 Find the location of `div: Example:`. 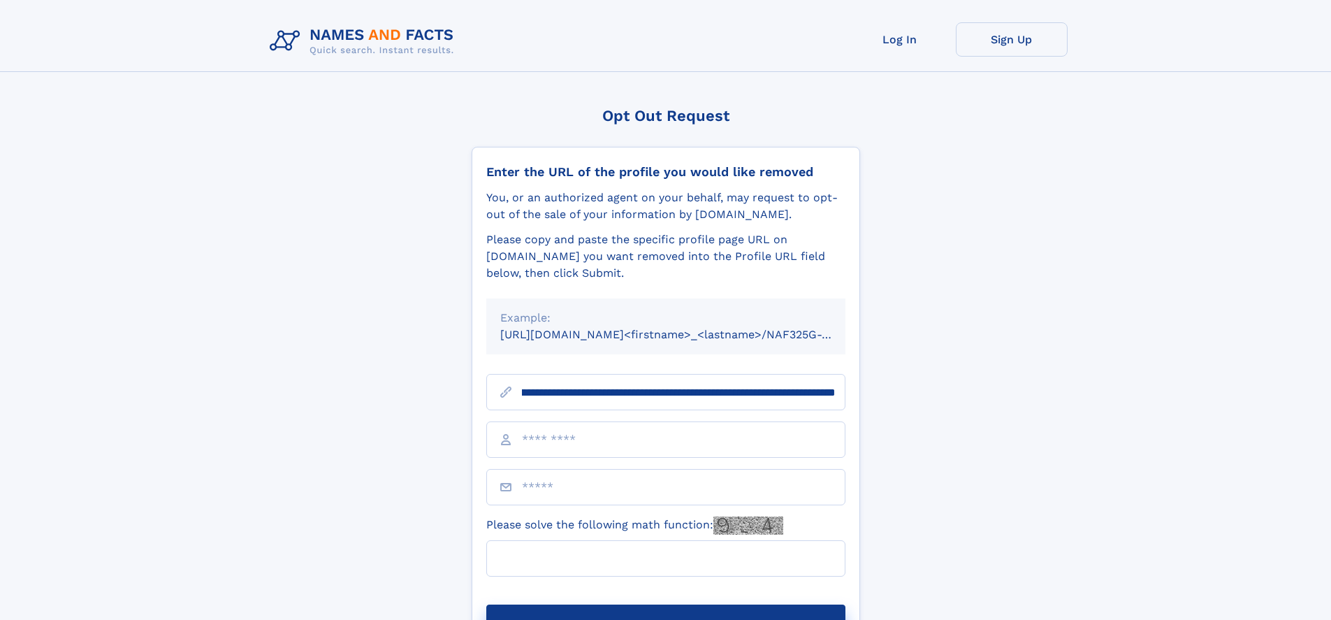

div: Example: is located at coordinates (666, 318).